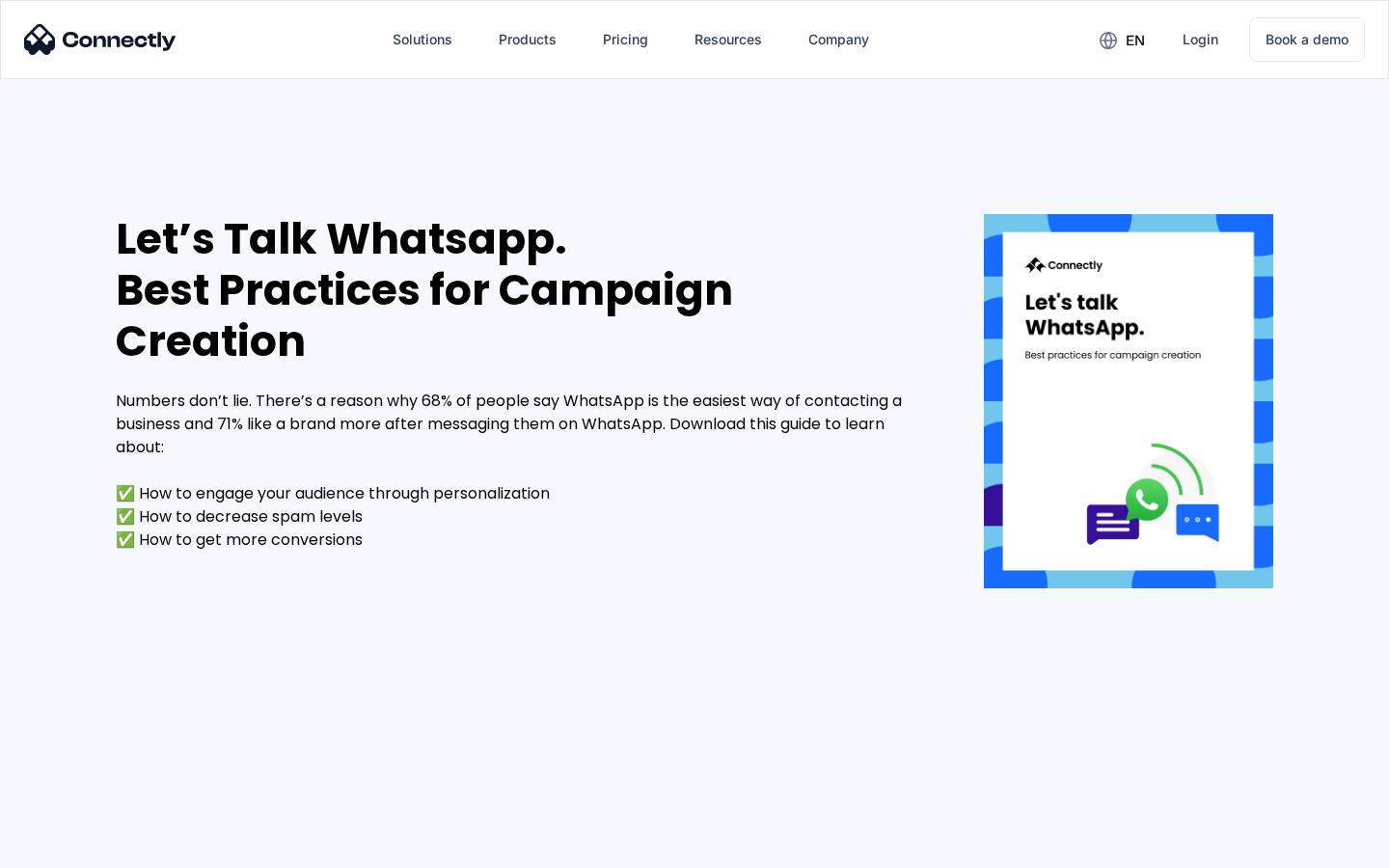 The image size is (1389, 868). I want to click on div: Numbers don’t lie. There’s a reason why 68% of people say WhatsApp is the easiest way of contacti..., so click(521, 471).